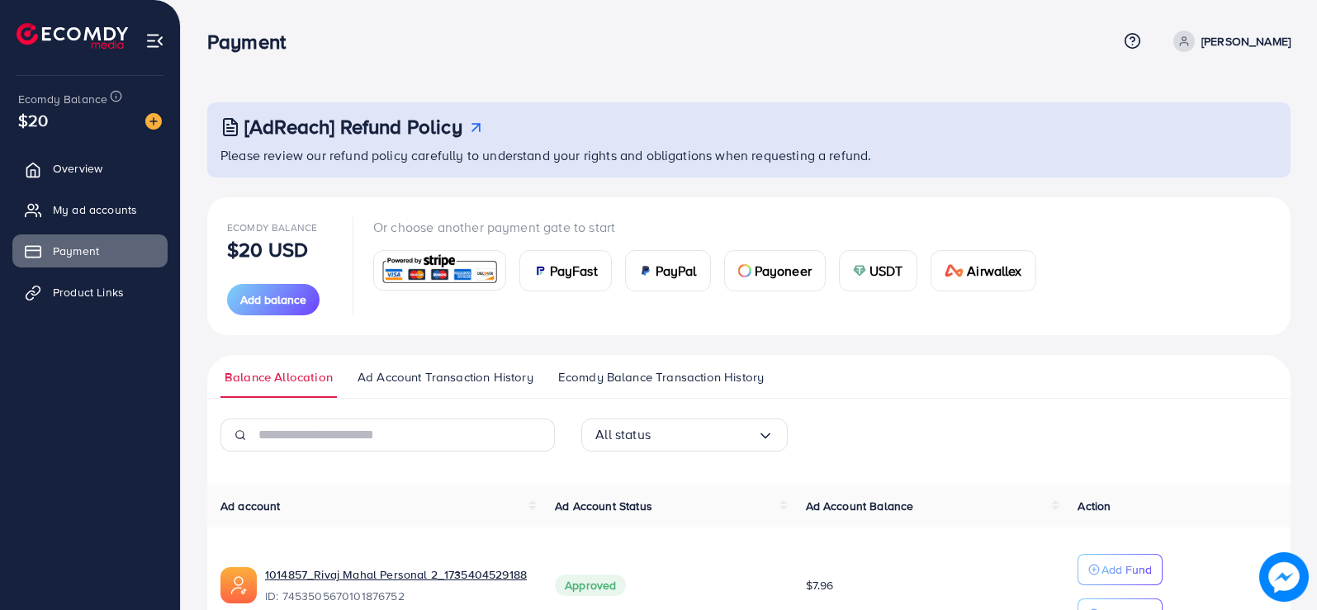 The image size is (1317, 610). I want to click on a: My ad accounts, so click(90, 210).